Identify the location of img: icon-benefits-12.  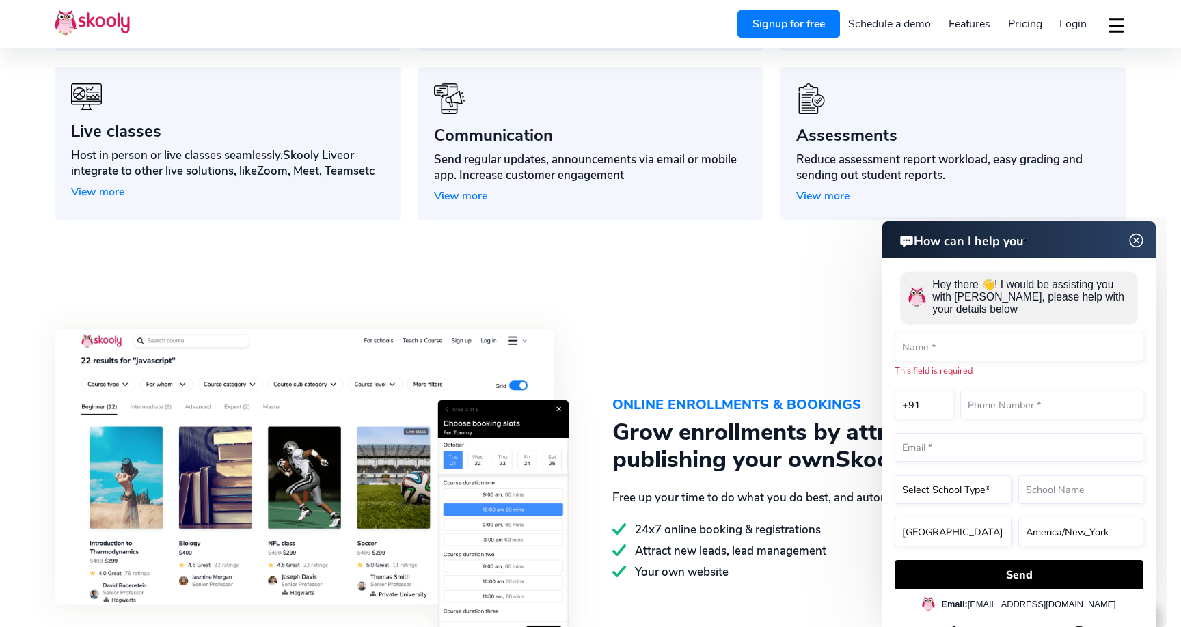
(811, 98).